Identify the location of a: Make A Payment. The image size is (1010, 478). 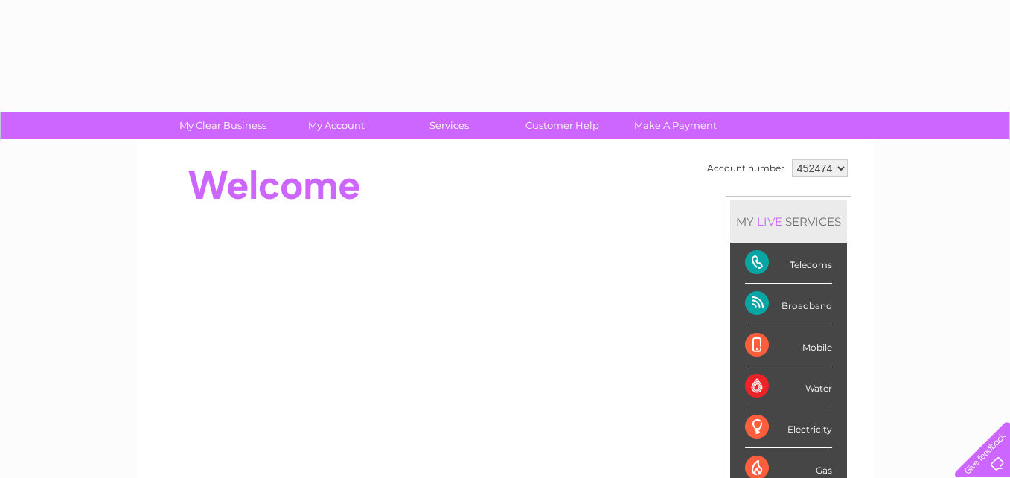
(675, 125).